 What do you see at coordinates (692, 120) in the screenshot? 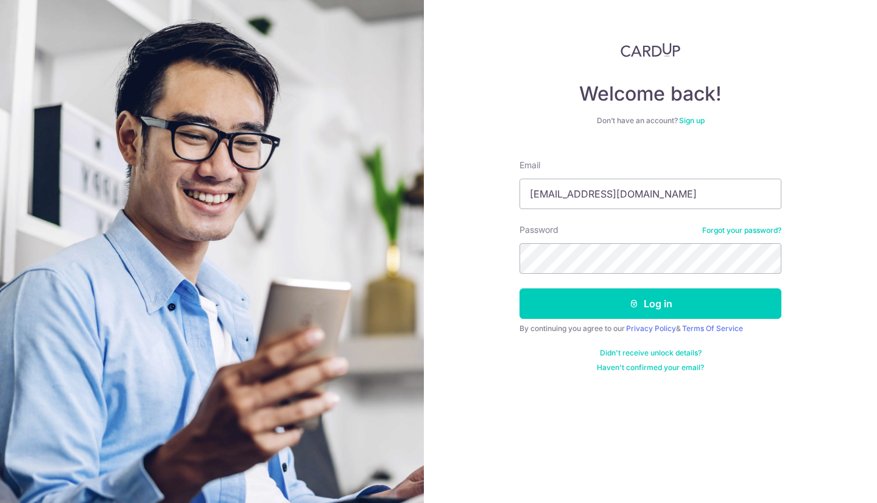
I see `a: Sign up` at bounding box center [692, 120].